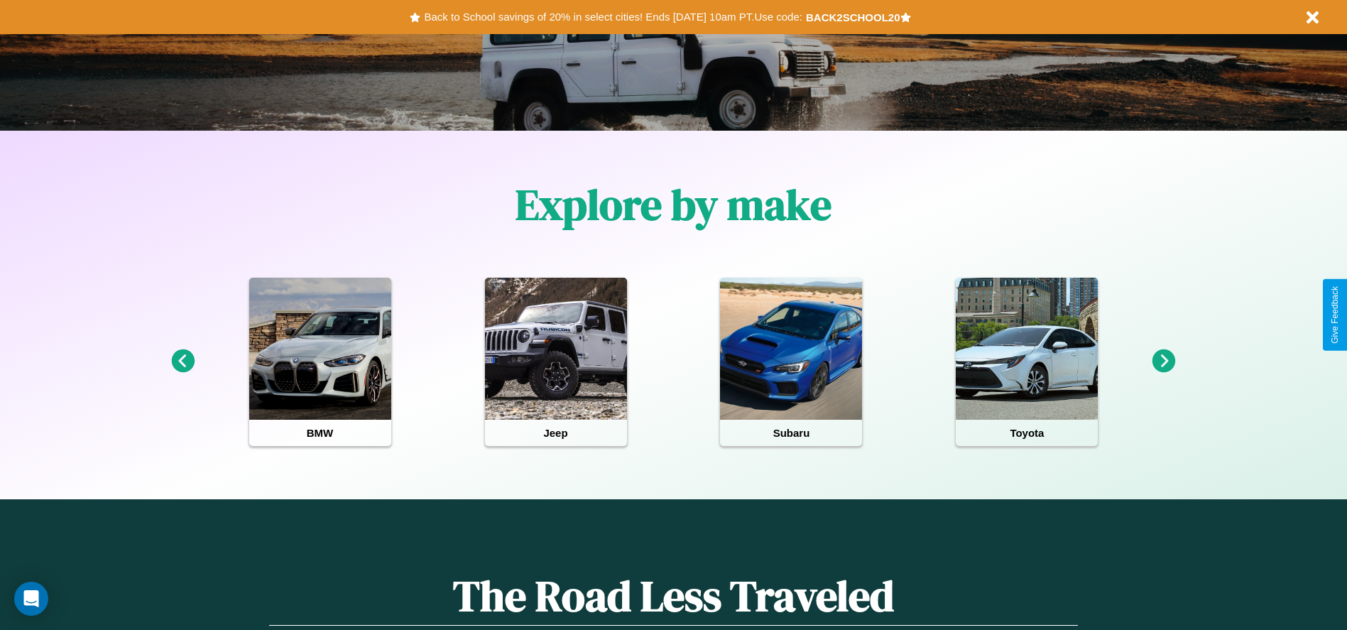 Image resolution: width=1347 pixels, height=630 pixels. Describe the element at coordinates (853, 17) in the screenshot. I see `b: BACK2SCHOOL20` at that location.